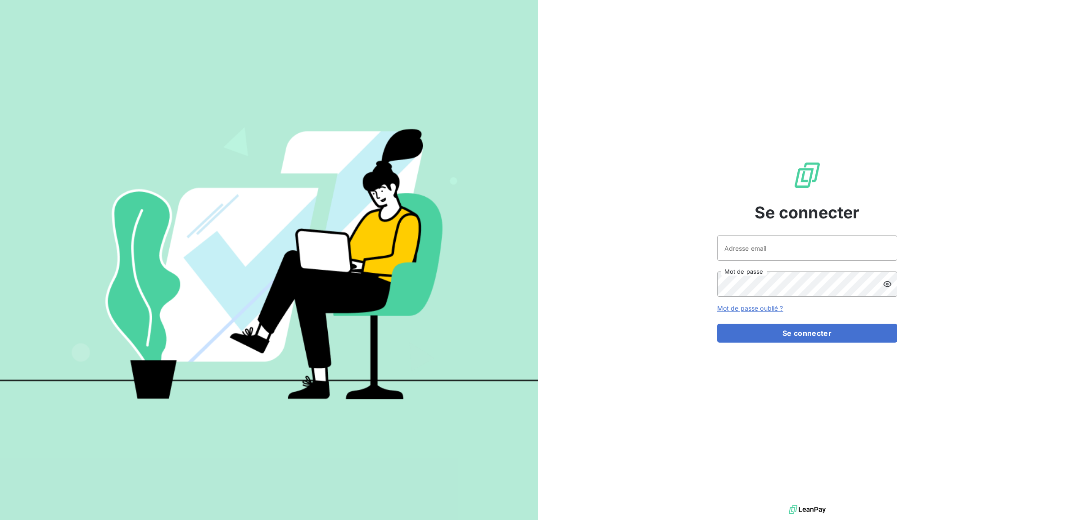  I want to click on span: Se connecter, so click(807, 212).